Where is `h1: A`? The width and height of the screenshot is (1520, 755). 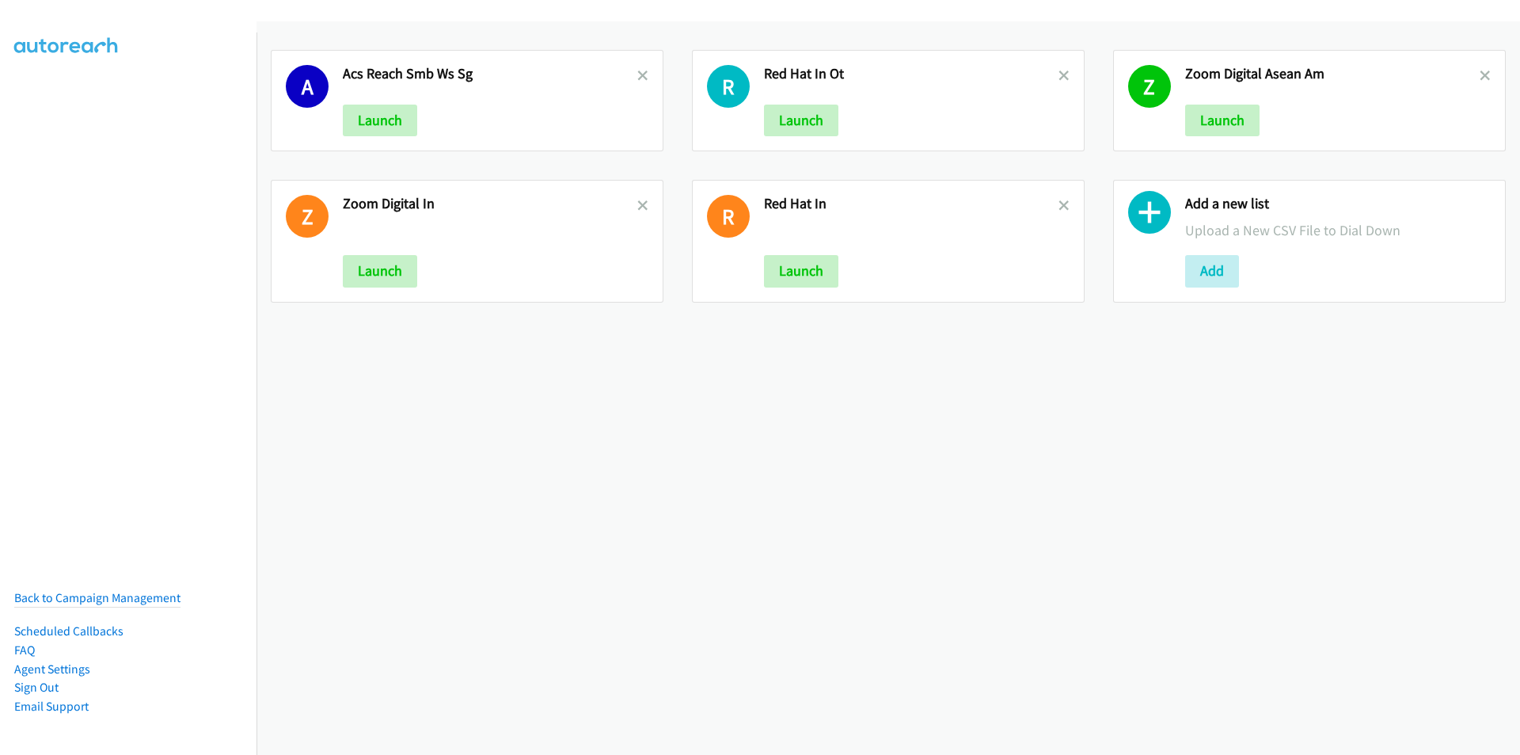 h1: A is located at coordinates (307, 86).